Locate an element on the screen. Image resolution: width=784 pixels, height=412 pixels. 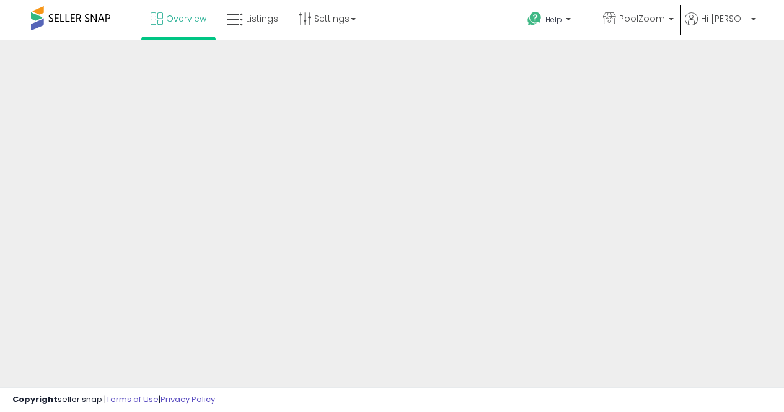
a: Help is located at coordinates (555, 21).